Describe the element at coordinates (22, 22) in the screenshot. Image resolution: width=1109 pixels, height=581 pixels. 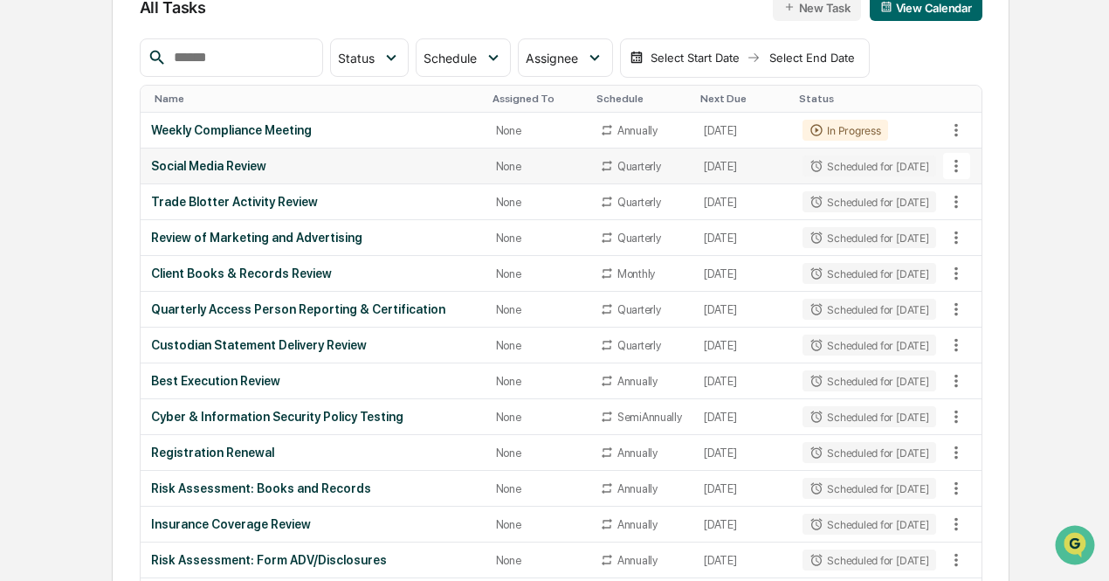
I see `img: f2157a4c-a0d3-4daa-907e-bb6f0de503a5-1751232295721` at that location.